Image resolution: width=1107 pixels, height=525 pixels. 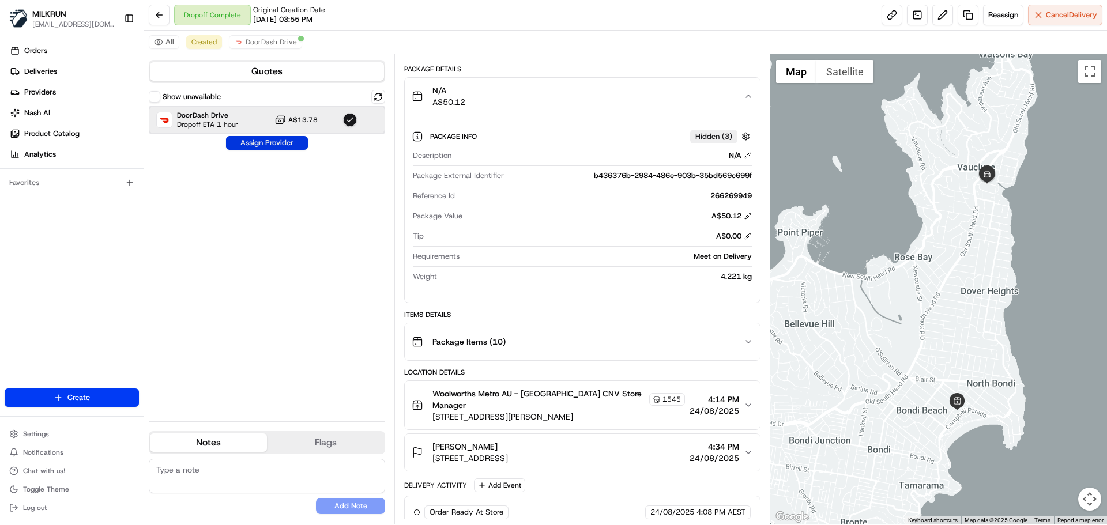 What do you see at coordinates (721, 136) in the screenshot?
I see `button: Hidden (3)` at bounding box center [721, 136].